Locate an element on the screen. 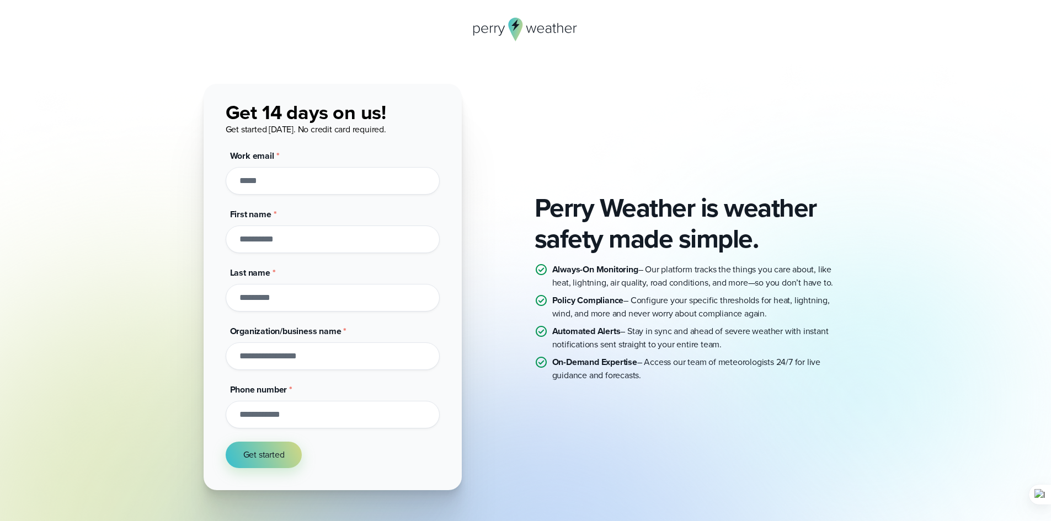 This screenshot has width=1051, height=521. strong: Automated Alerts is located at coordinates (586, 331).